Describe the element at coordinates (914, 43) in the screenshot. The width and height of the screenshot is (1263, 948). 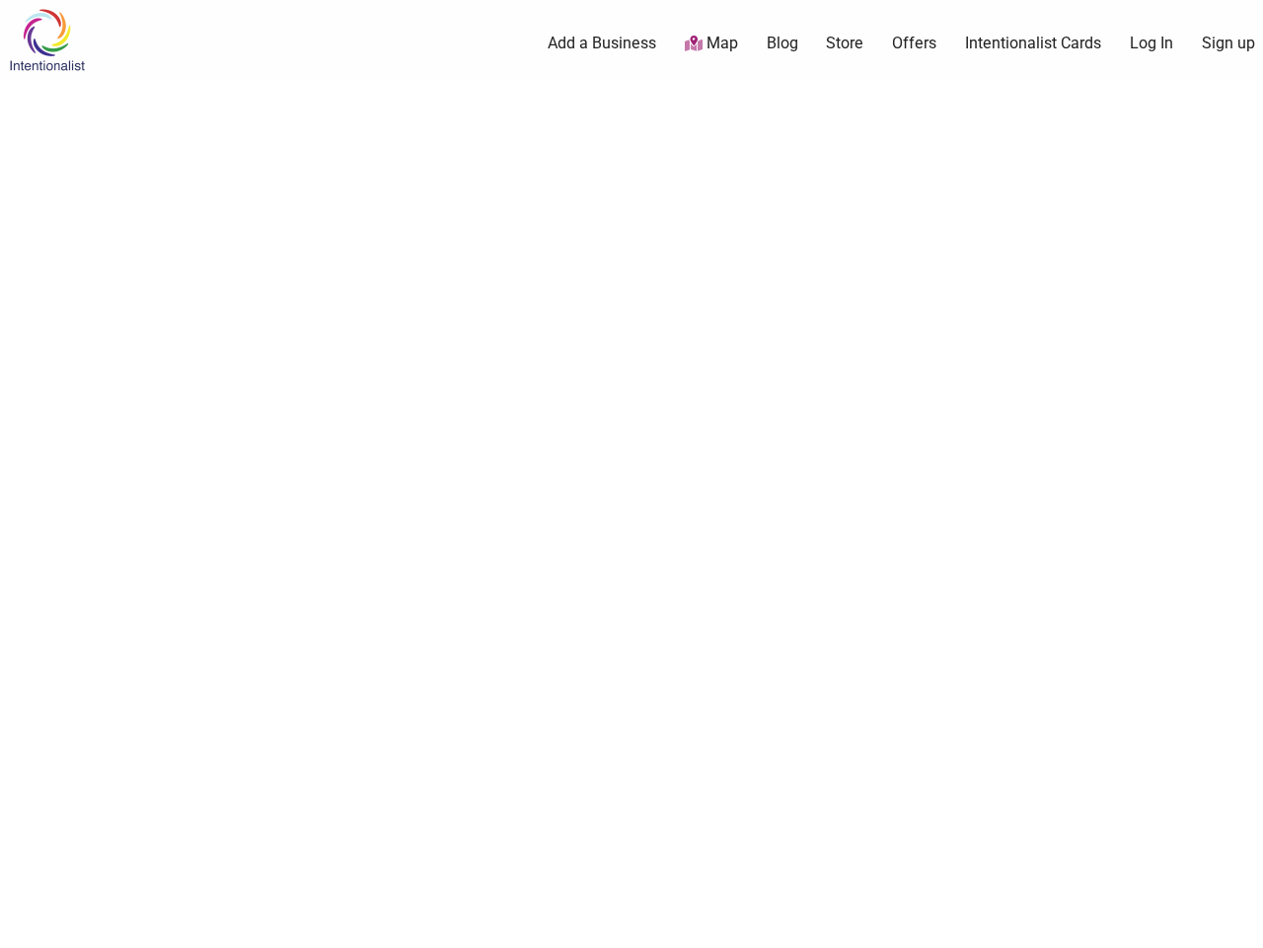
I see `a: Offers` at that location.